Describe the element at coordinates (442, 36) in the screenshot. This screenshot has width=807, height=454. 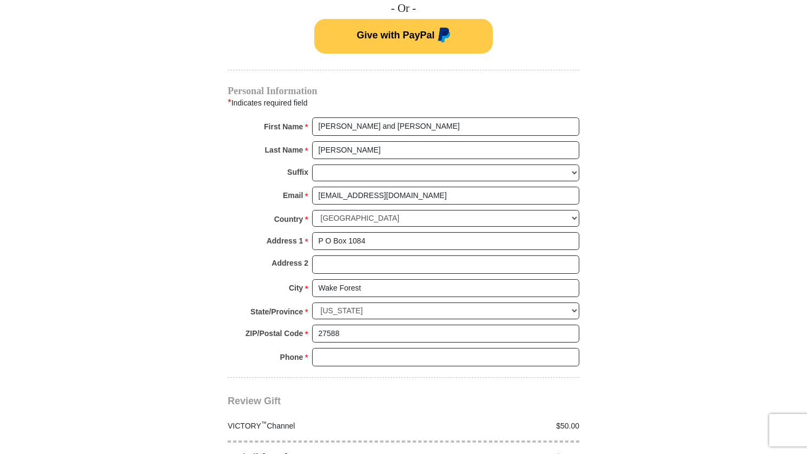
I see `img: paypal` at that location.